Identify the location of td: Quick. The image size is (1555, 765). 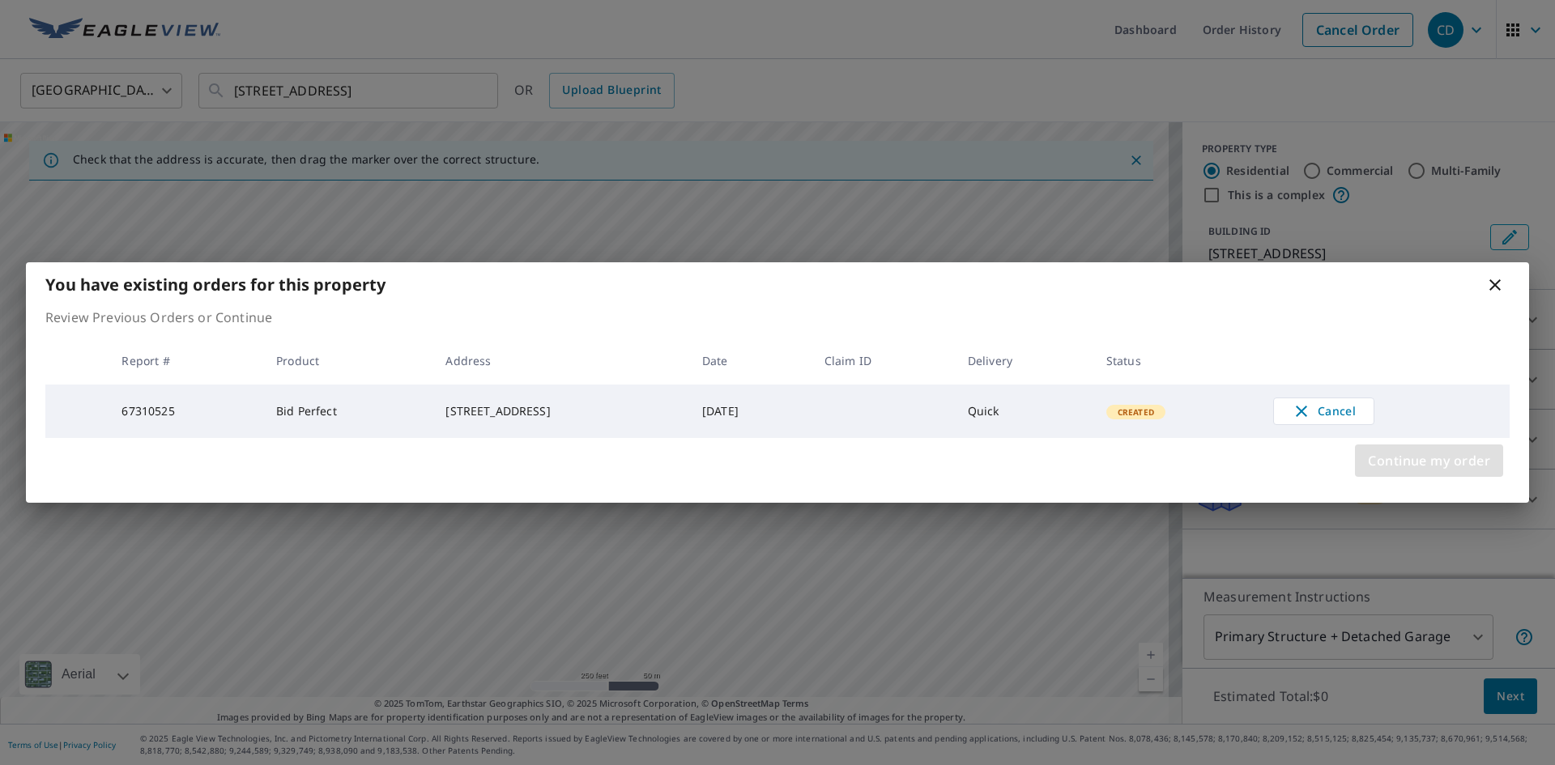
(1024, 411).